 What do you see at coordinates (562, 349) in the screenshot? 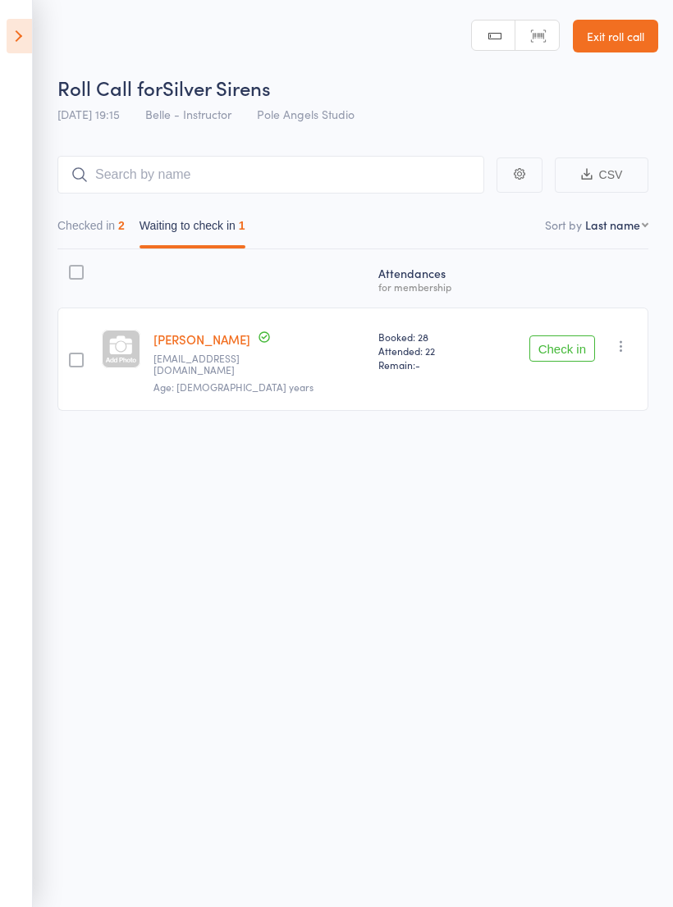
I see `button: Check in` at bounding box center [562, 349].